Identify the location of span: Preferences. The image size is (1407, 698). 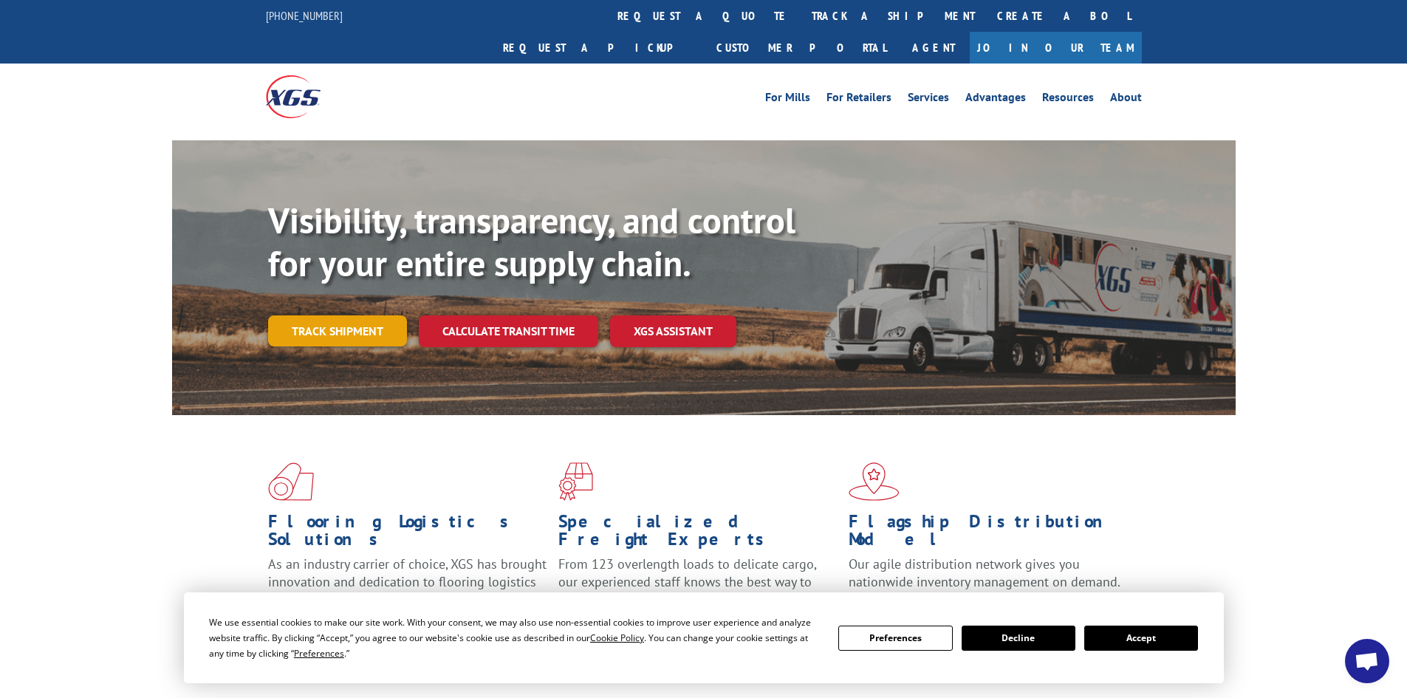
(319, 653).